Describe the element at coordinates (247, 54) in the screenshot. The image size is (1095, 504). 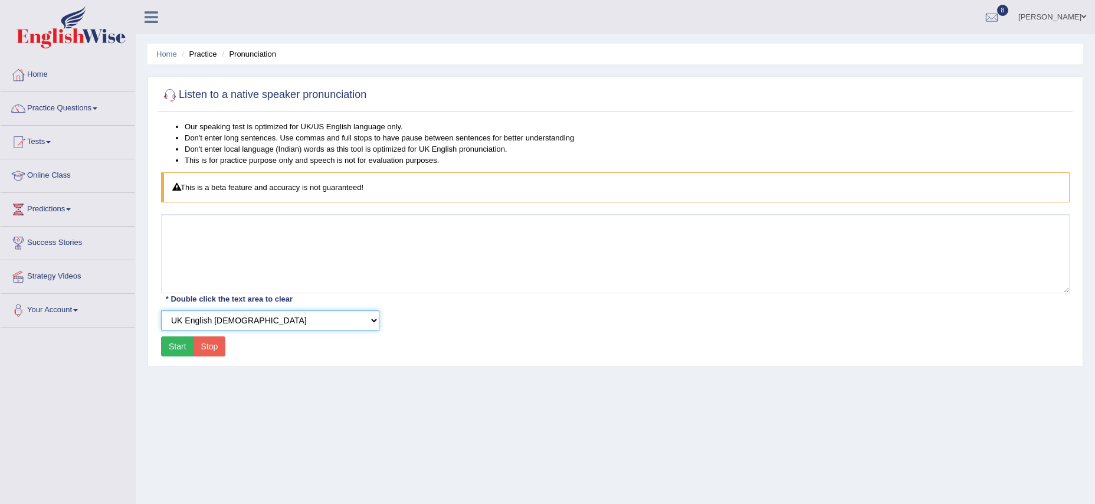
I see `li: Pronunciation` at that location.